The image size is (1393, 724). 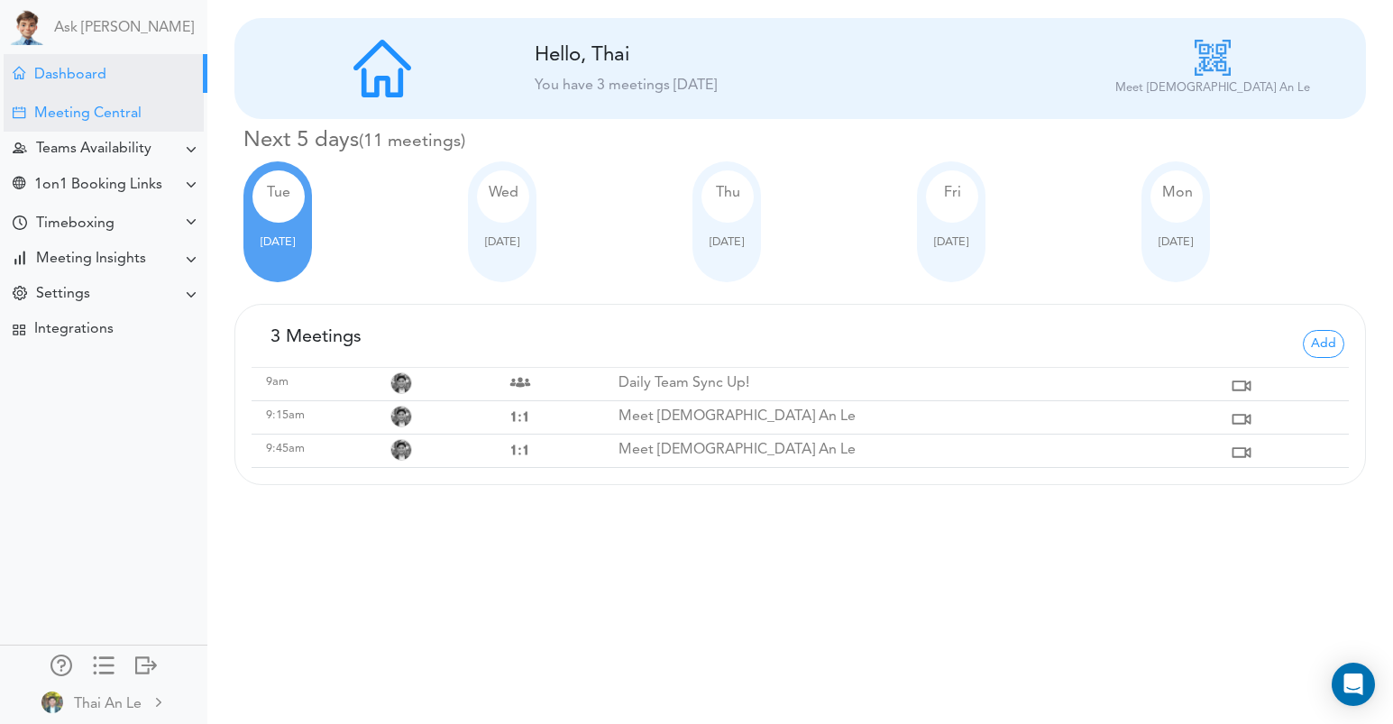 I want to click on div: Create Meeting, so click(x=19, y=113).